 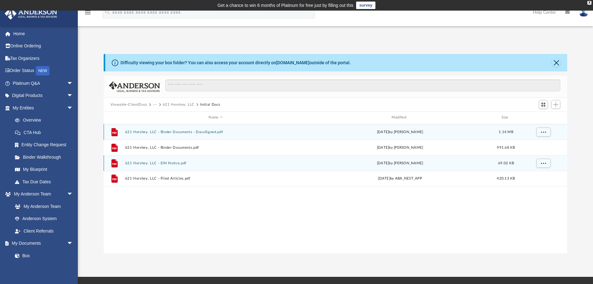 What do you see at coordinates (210, 105) in the screenshot?
I see `button: Initial Docs` at bounding box center [210, 105].